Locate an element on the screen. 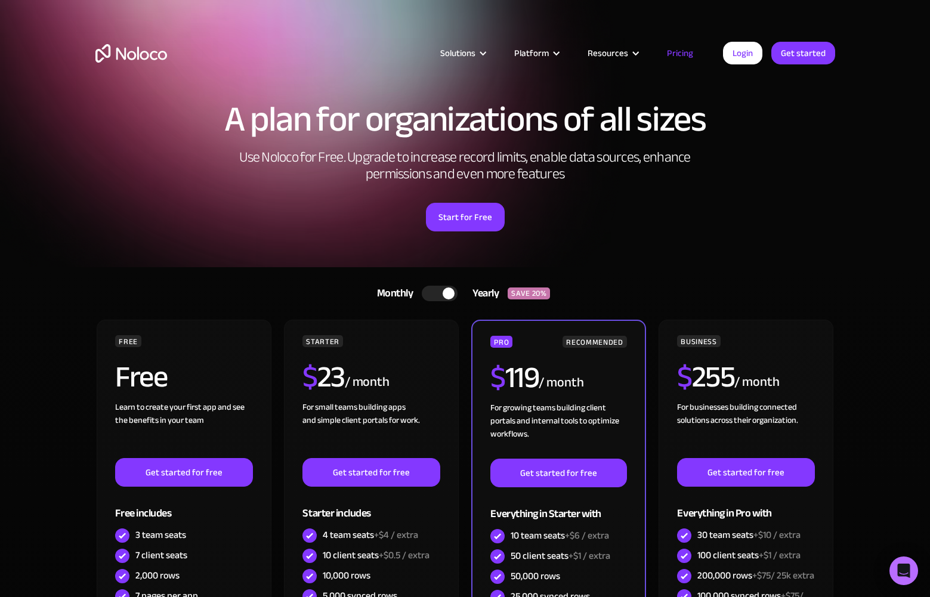 The image size is (930, 597). div: Learn to create your first app and see the benefits in your team ‍ is located at coordinates (184, 429).